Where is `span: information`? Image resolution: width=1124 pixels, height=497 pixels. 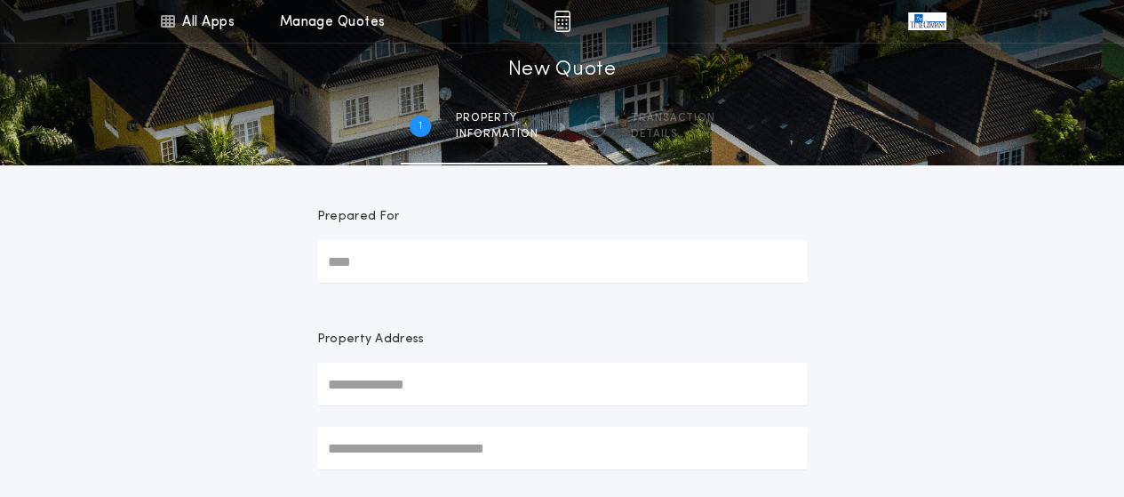
span: information is located at coordinates (497, 134).